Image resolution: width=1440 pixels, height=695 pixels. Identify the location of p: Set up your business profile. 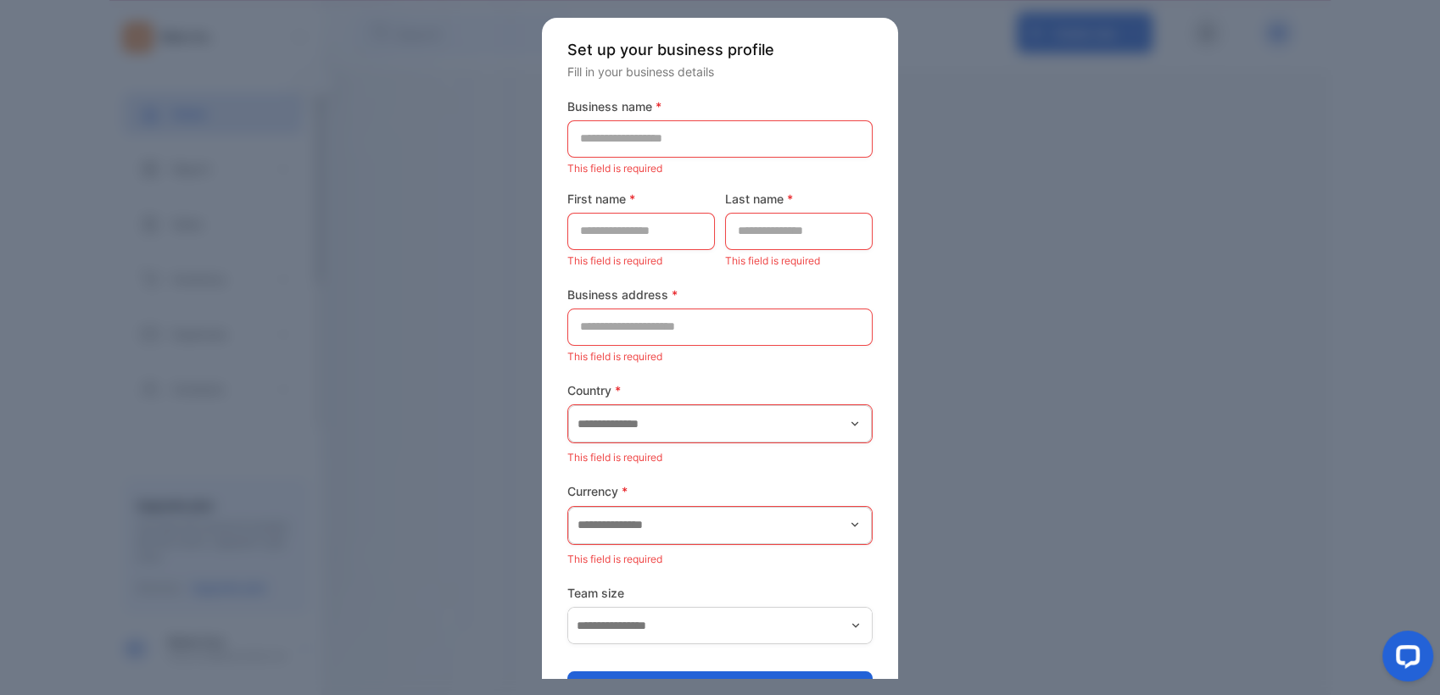
(720, 49).